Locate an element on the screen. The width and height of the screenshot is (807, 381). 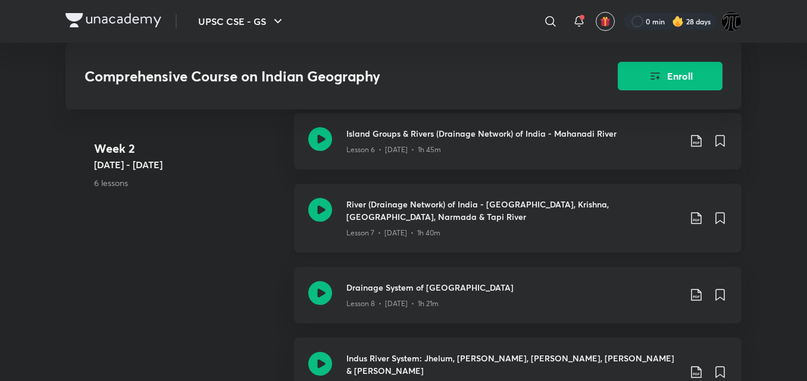
p: 6 lessons is located at coordinates (189, 183).